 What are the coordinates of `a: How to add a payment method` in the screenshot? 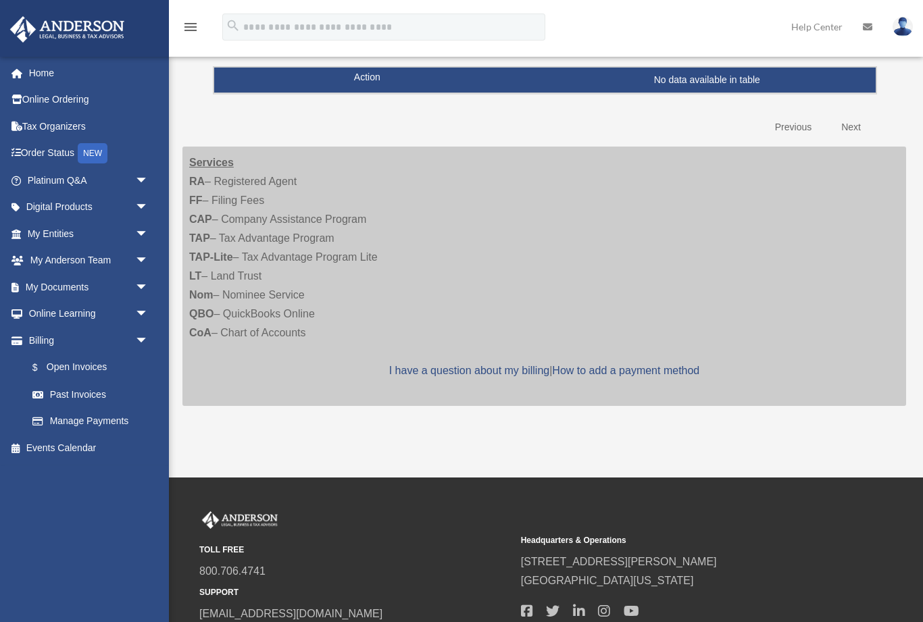 It's located at (626, 370).